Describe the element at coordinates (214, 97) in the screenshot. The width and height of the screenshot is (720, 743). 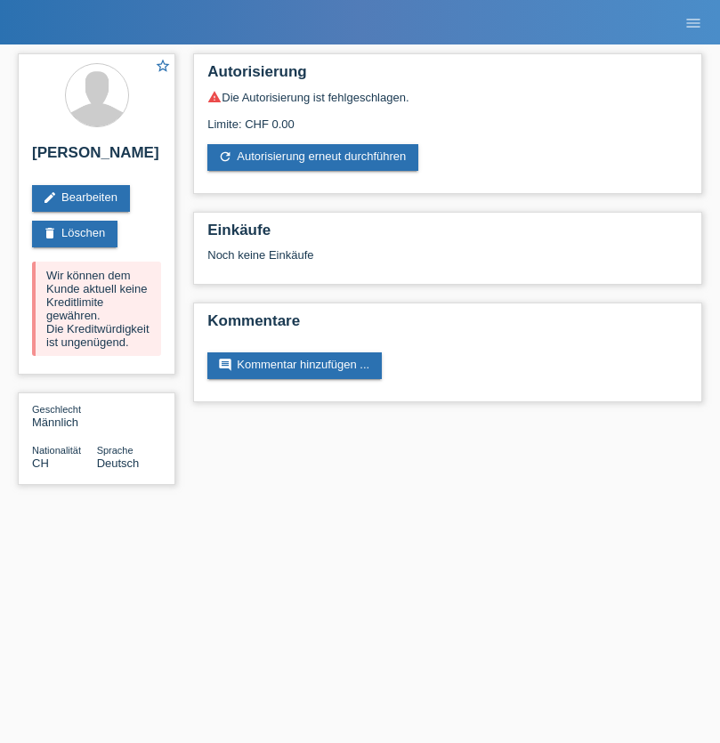
I see `i: warning` at that location.